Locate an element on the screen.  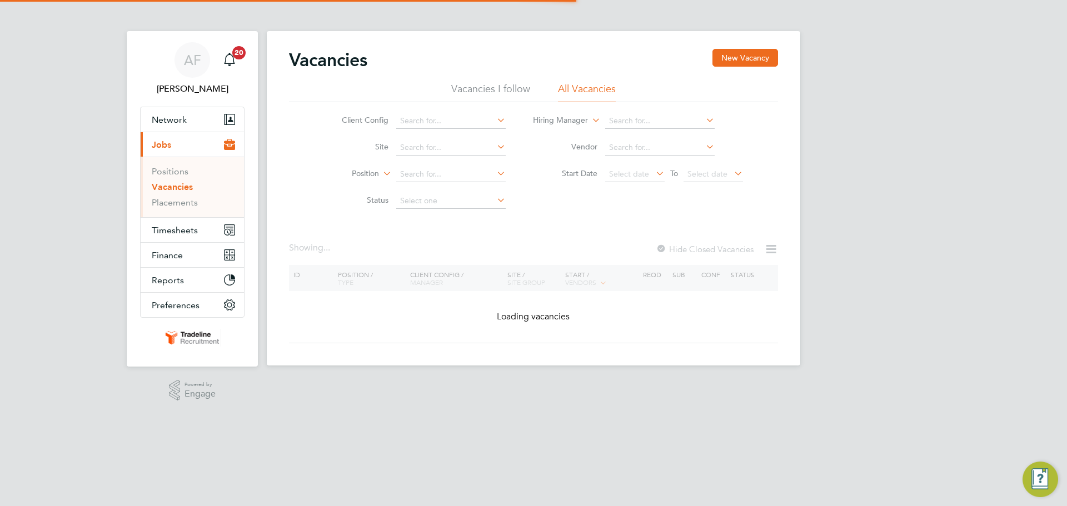
span: 20 is located at coordinates (239, 53).